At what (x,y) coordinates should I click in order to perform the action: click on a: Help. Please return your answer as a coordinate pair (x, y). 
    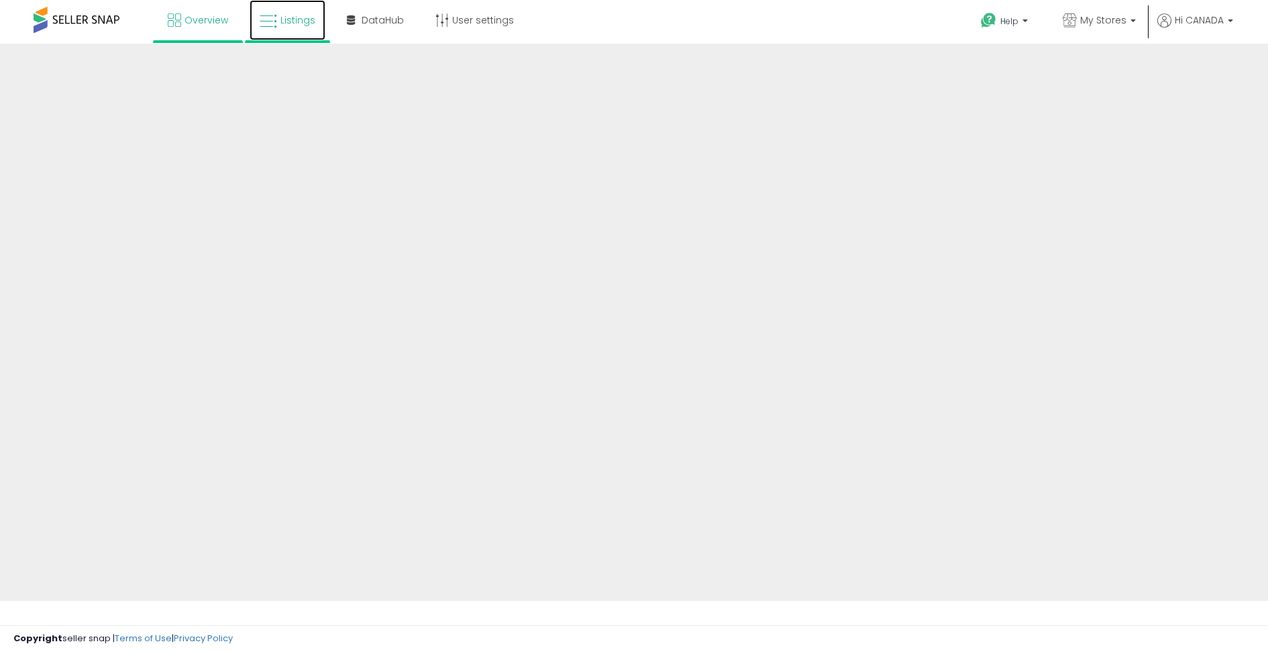
    Looking at the image, I should click on (1006, 23).